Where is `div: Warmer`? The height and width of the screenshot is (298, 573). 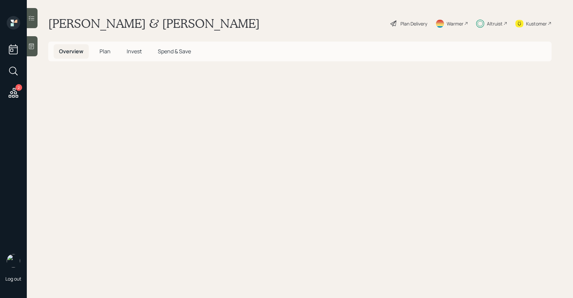
div: Warmer is located at coordinates (455, 23).